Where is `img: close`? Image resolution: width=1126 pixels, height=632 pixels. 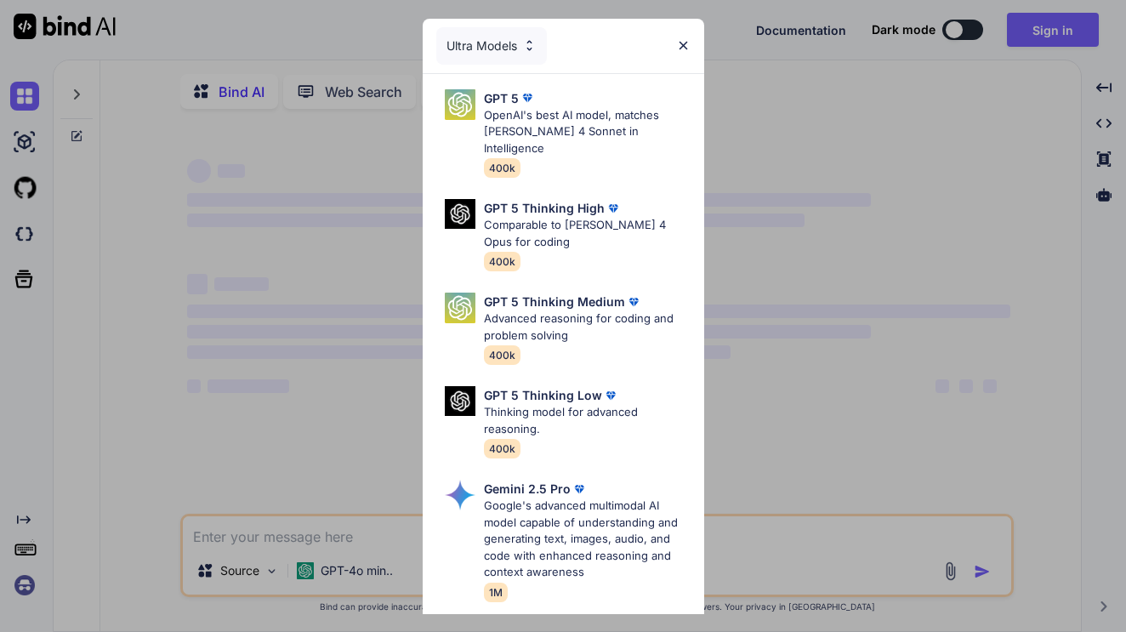
img: close is located at coordinates (683, 45).